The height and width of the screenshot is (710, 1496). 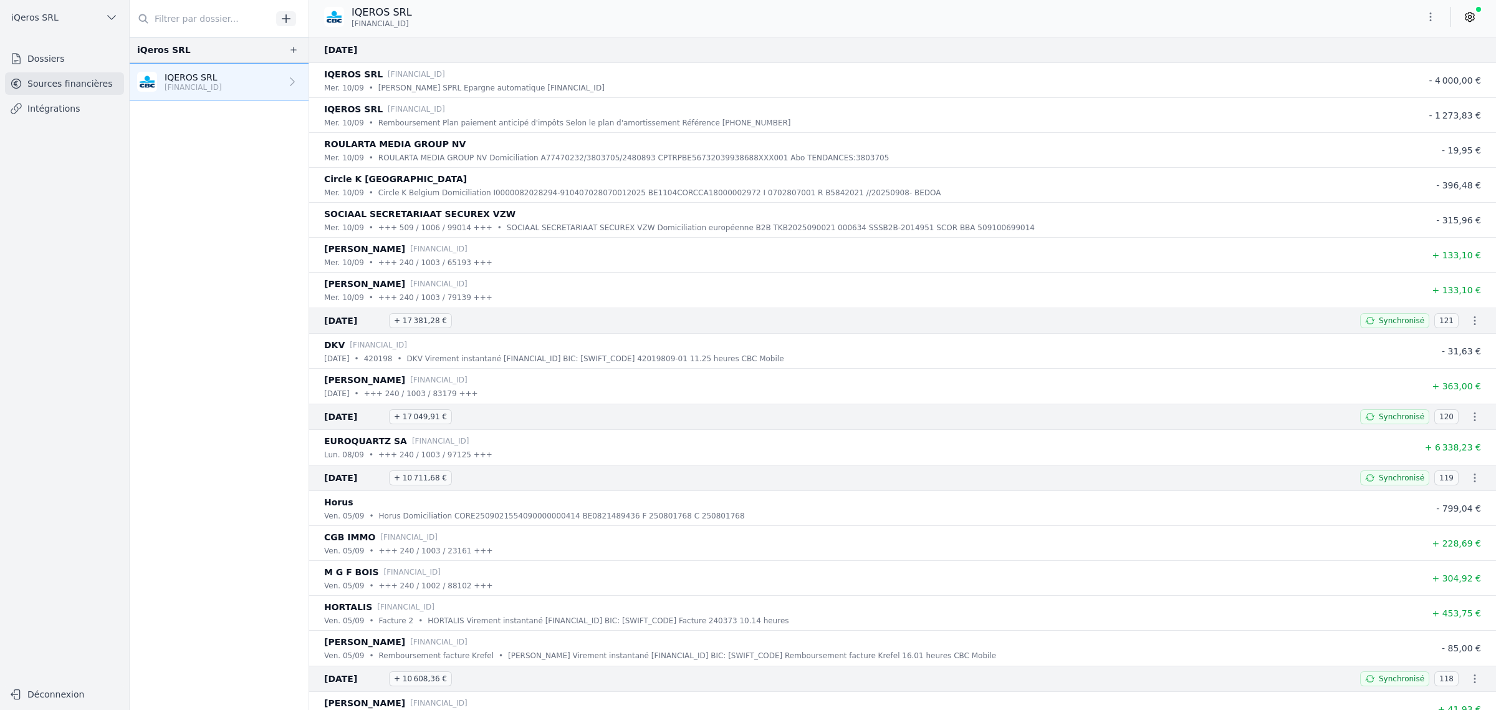 What do you see at coordinates (420, 478) in the screenshot?
I see `span: + 10 711,68 €` at bounding box center [420, 478].